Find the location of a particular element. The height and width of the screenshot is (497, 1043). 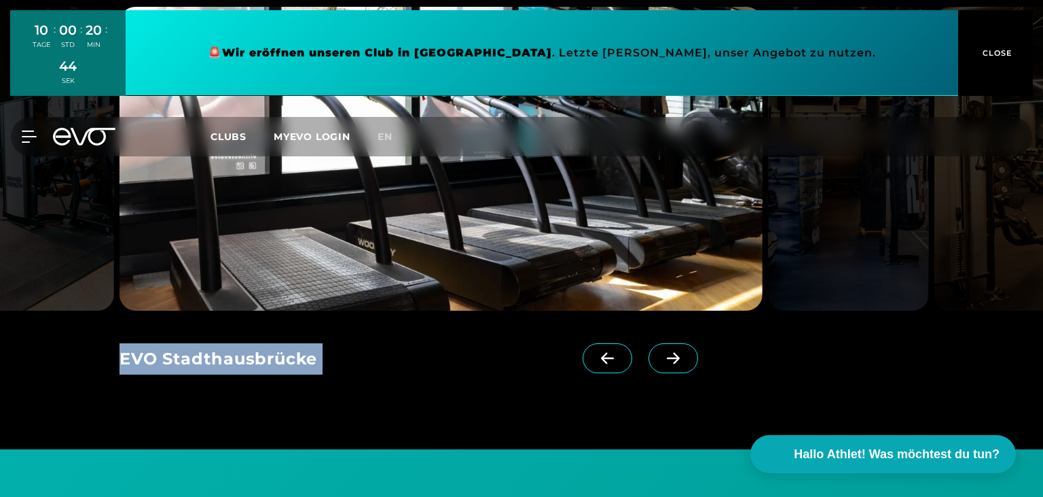

span: en is located at coordinates (385, 137).